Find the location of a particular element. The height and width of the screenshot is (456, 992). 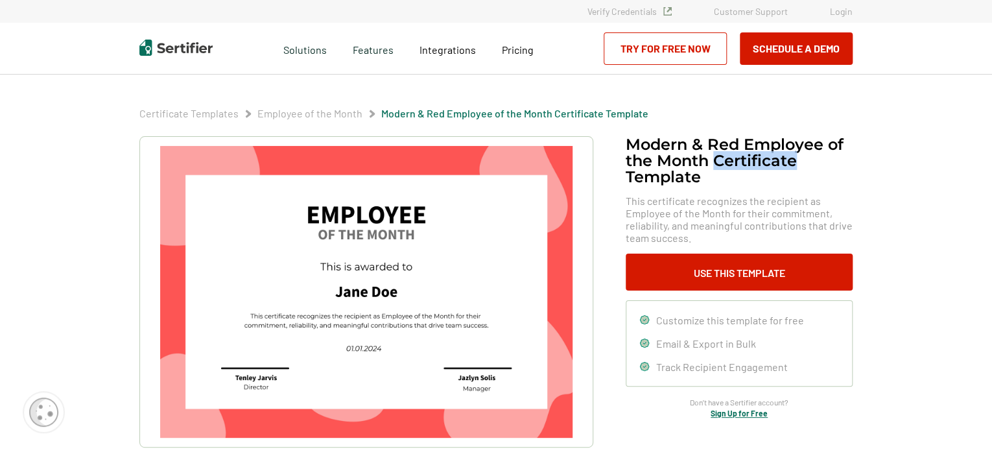

a: Employee of the Month is located at coordinates (310, 113).